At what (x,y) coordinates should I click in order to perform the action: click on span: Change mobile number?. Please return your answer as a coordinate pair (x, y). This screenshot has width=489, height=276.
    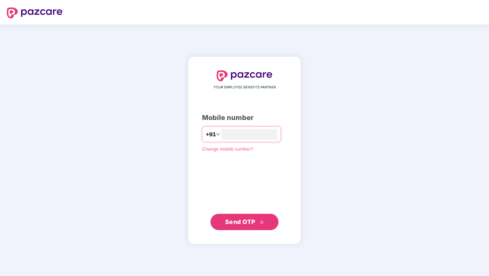
    Looking at the image, I should click on (227, 149).